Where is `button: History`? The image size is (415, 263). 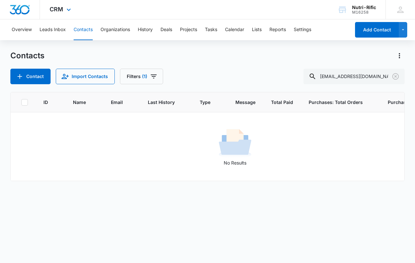 button: History is located at coordinates (145, 30).